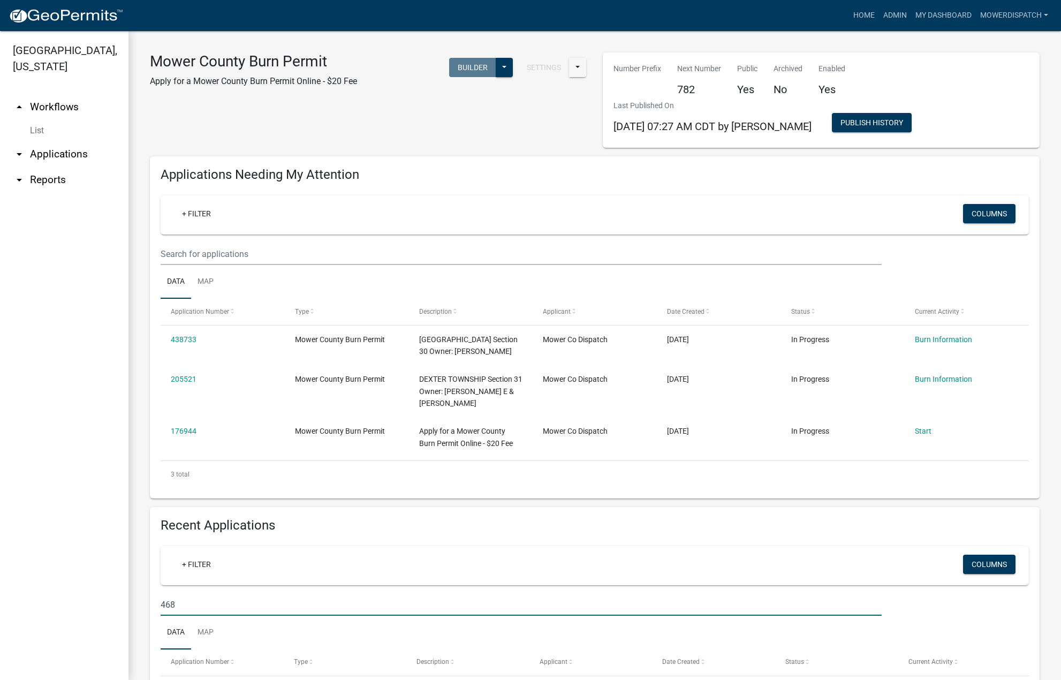  I want to click on a: MowerDispatch, so click(1014, 16).